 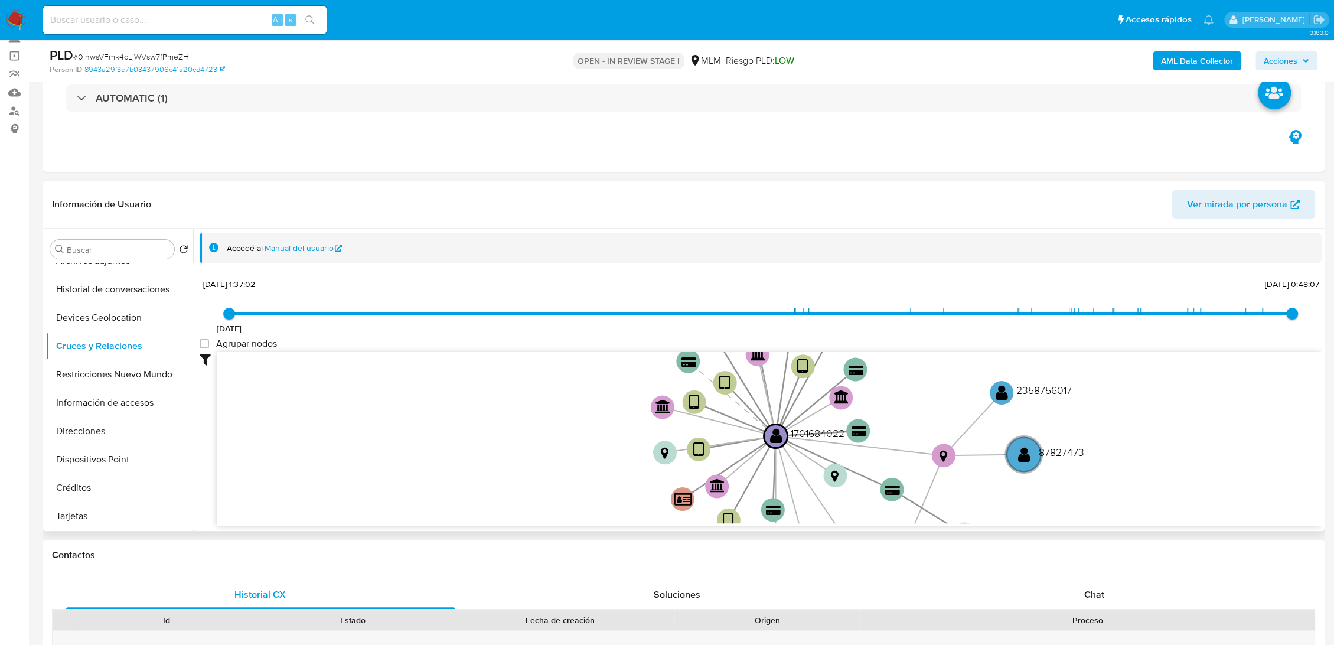 I want to click on h1: Información de Usuario, so click(x=102, y=204).